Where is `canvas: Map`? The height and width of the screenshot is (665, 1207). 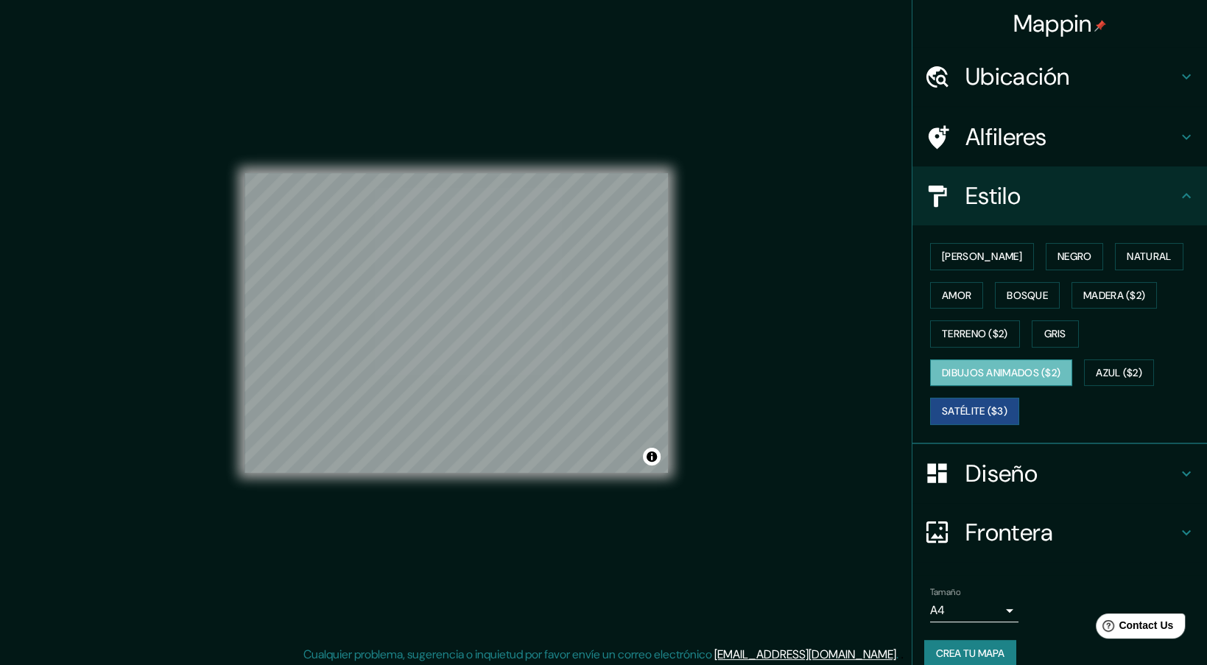
canvas: Map is located at coordinates (456, 323).